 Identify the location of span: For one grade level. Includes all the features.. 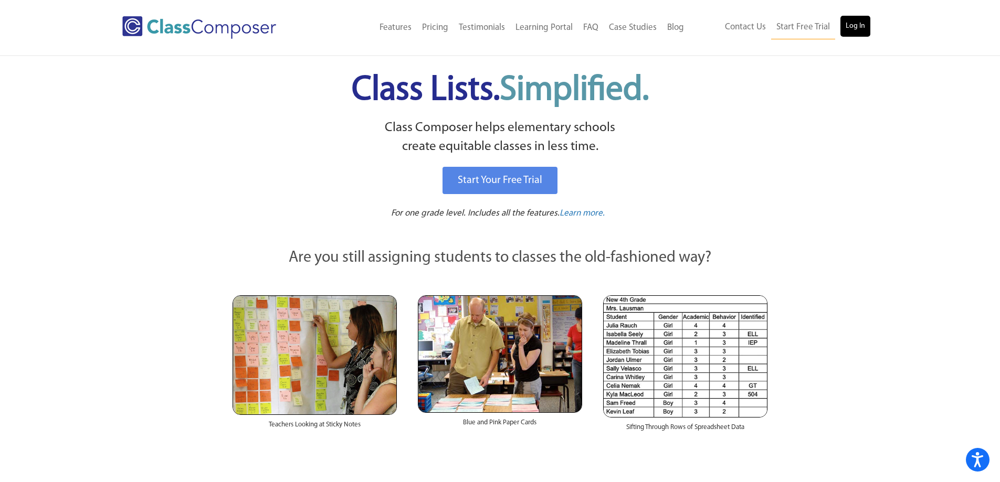
(475, 213).